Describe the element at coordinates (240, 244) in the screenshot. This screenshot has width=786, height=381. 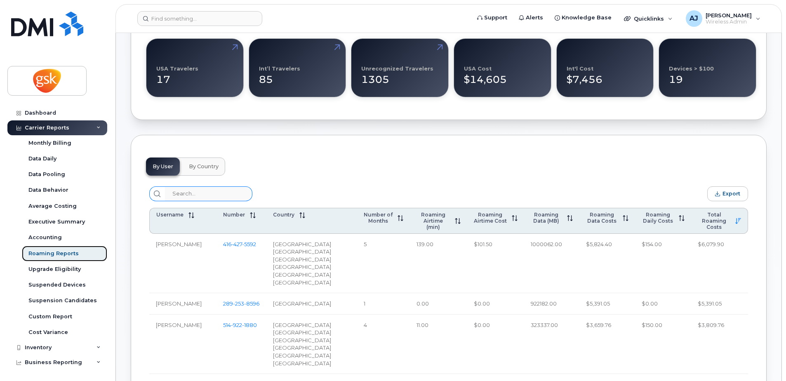
I see `a: 4164275592` at that location.